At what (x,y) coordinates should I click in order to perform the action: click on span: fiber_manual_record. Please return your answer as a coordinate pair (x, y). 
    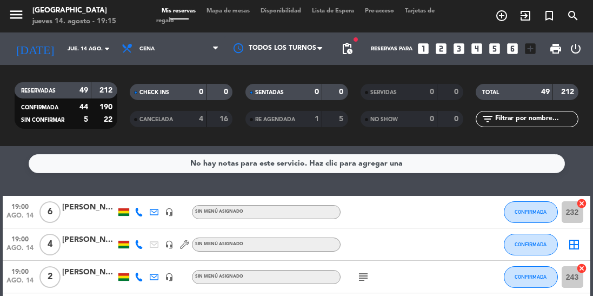
    Looking at the image, I should click on (356, 39).